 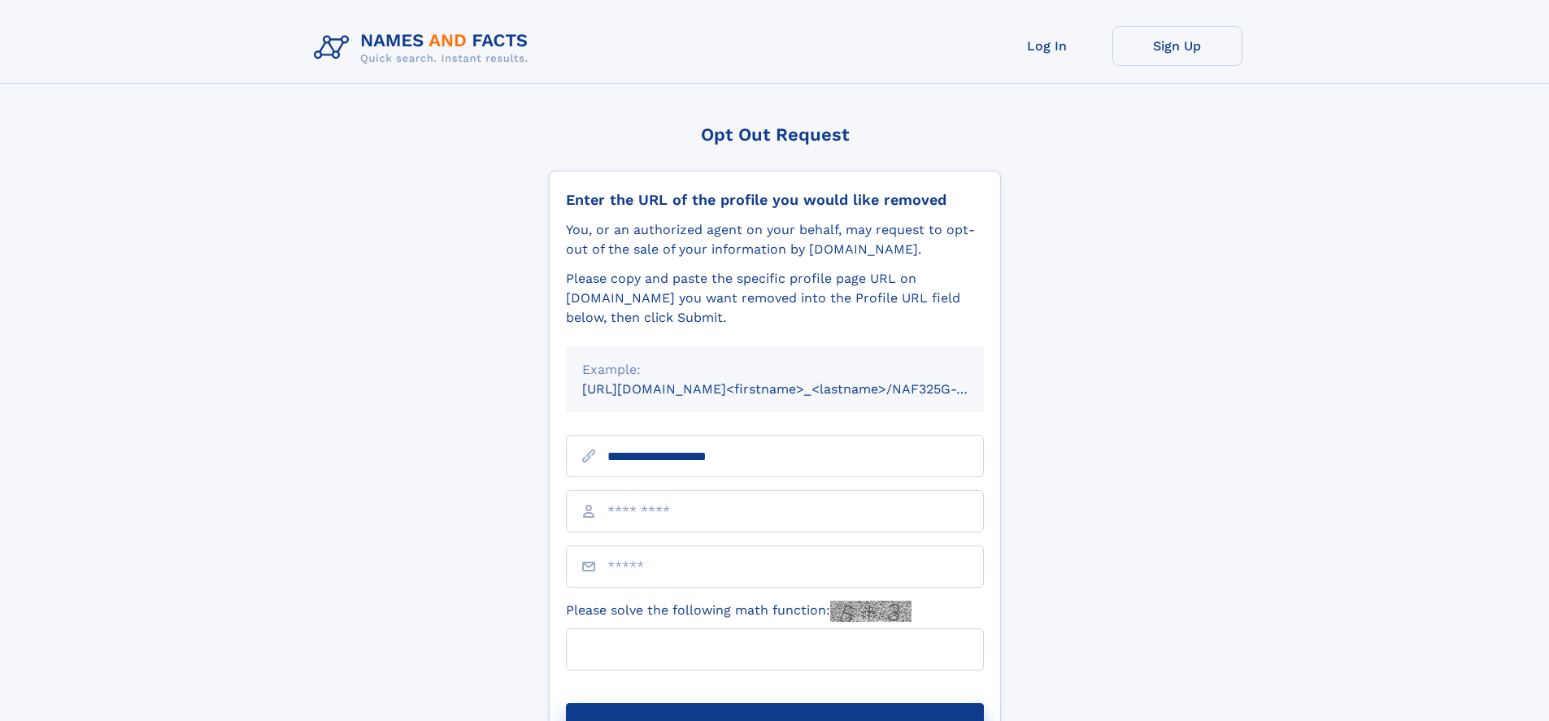 I want to click on div: Opt Out Request, so click(x=775, y=134).